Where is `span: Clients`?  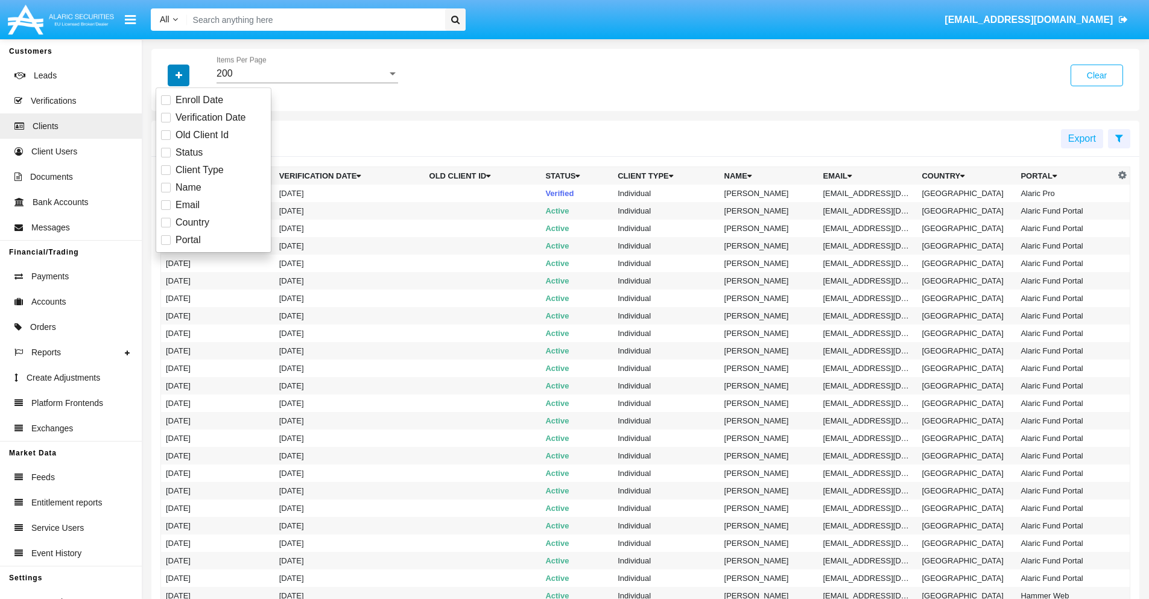
span: Clients is located at coordinates (45, 126).